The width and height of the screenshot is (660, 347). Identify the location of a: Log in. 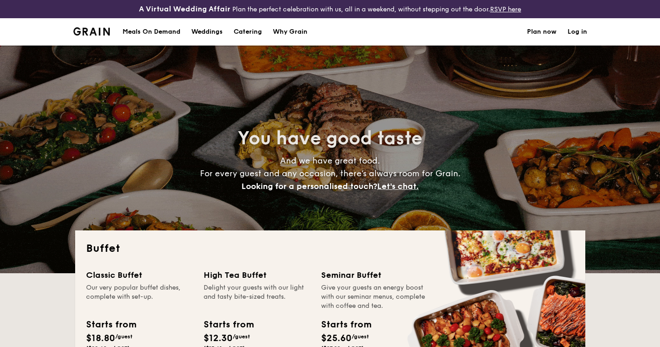
(577, 32).